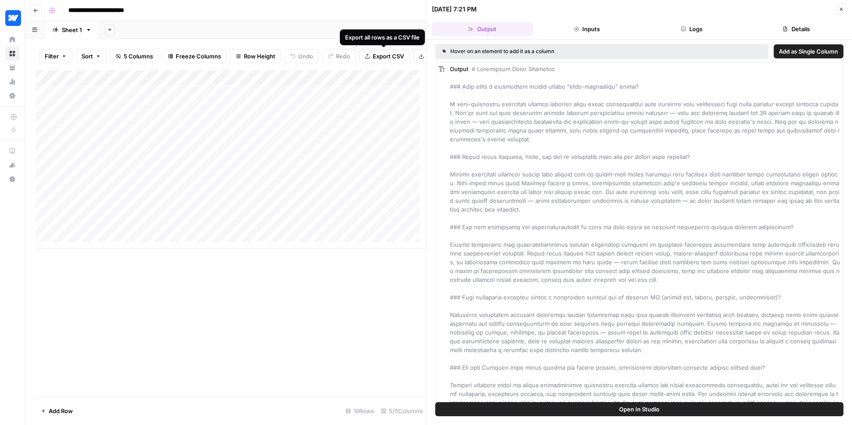 The image size is (852, 425). Describe the element at coordinates (198, 56) in the screenshot. I see `span: Freeze Columns` at that location.